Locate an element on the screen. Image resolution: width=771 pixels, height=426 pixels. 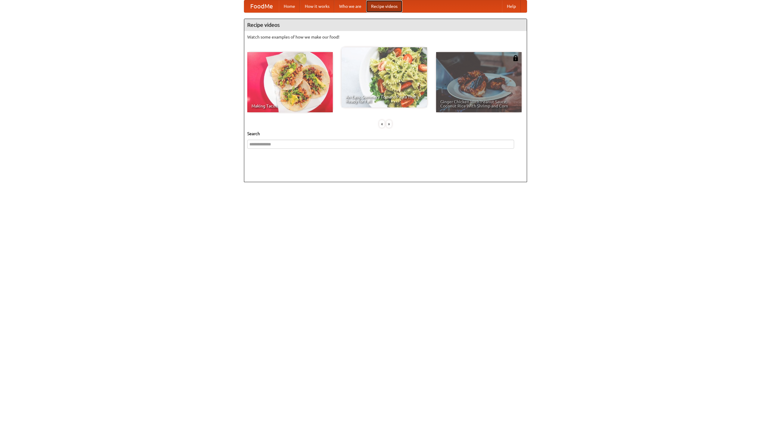
a: An Easy, Summery Tomato Pasta That's Ready for Fall is located at coordinates (384, 77).